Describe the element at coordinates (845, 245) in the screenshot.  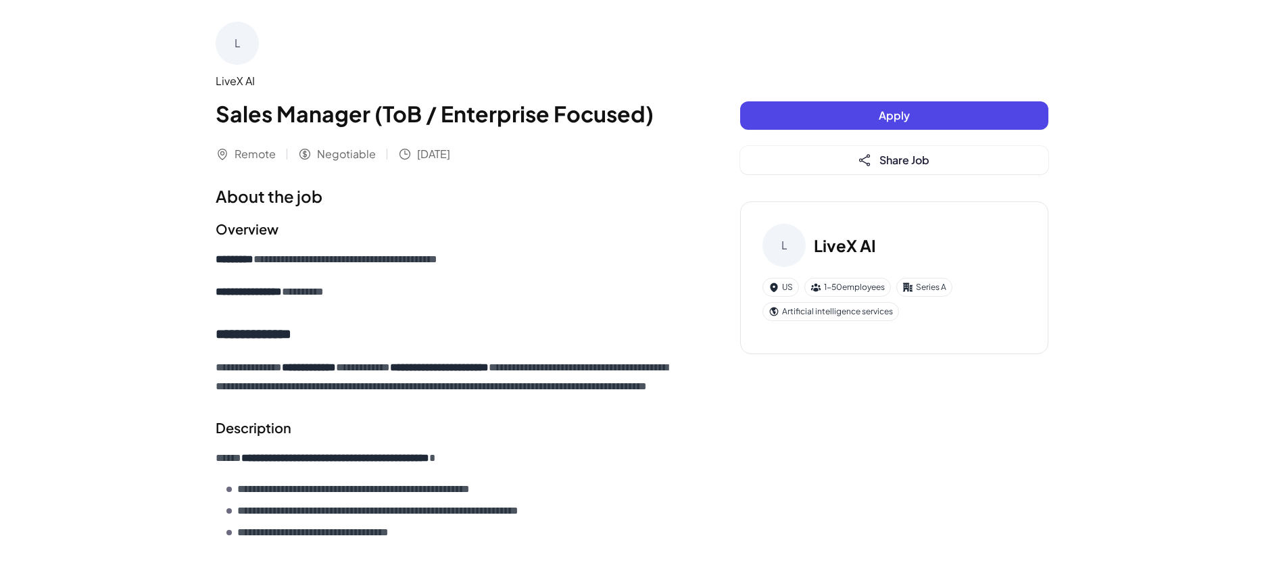
I see `h3: LiveX AI` at that location.